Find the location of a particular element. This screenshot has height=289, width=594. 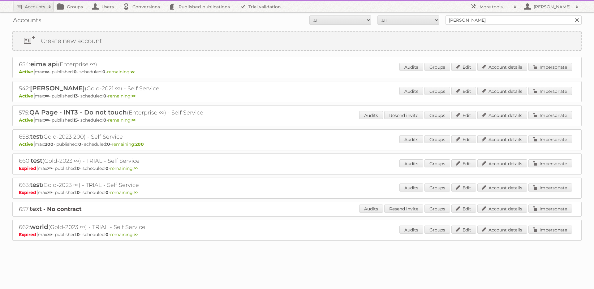

h2: 542: (Gold-2021 ∞) - Self Service is located at coordinates (127, 89).